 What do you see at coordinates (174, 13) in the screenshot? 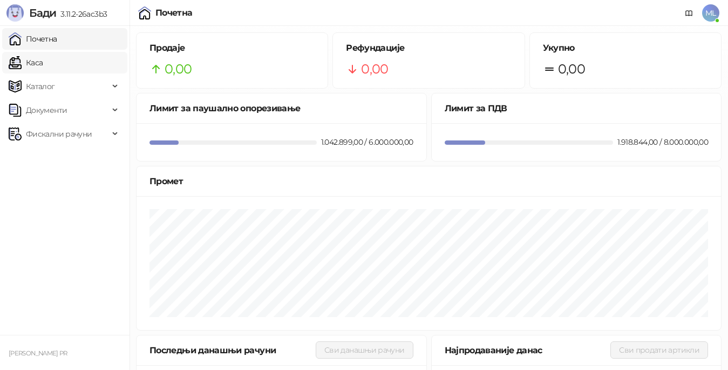
I see `div: Почетна` at bounding box center [174, 13].